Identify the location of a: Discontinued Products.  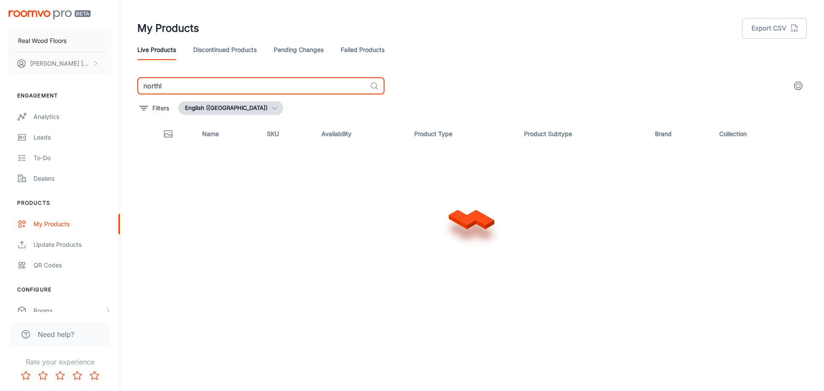
(225, 50).